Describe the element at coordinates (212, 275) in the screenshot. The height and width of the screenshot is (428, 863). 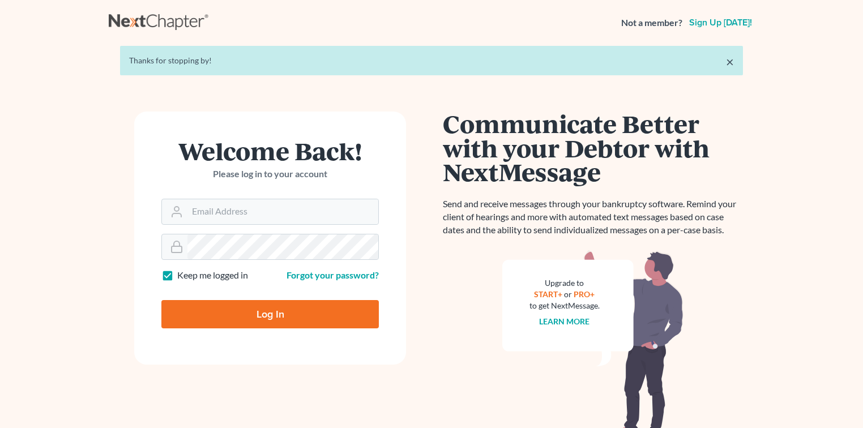
I see `label: Keep me logged in` at that location.